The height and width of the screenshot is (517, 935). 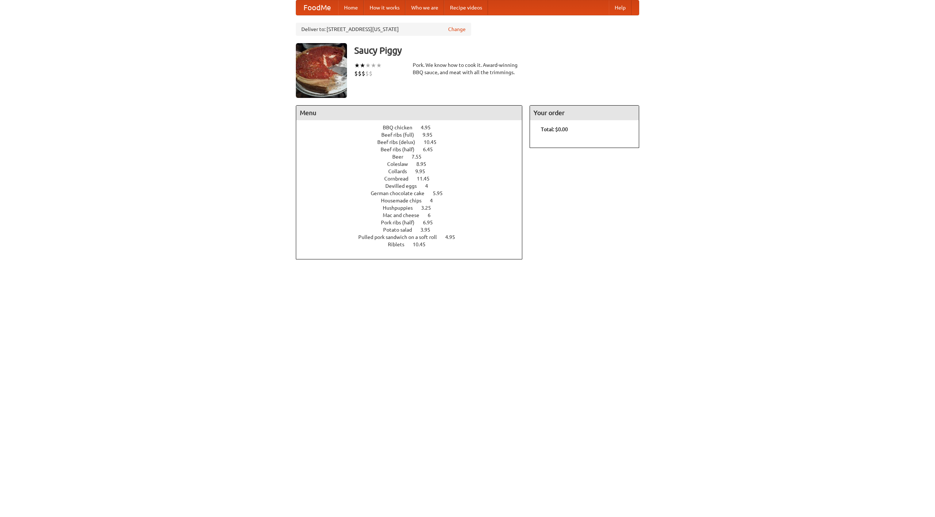 I want to click on span: 6, so click(x=433, y=215).